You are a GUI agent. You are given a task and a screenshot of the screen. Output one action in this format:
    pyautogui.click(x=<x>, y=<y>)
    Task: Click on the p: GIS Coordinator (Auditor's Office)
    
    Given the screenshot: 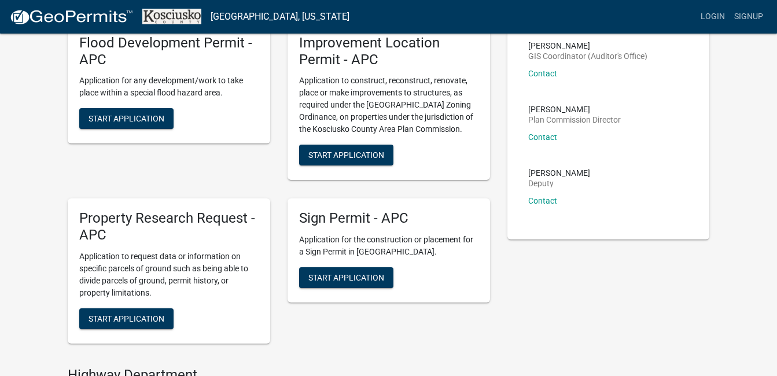 What is the action you would take?
    pyautogui.click(x=587, y=56)
    